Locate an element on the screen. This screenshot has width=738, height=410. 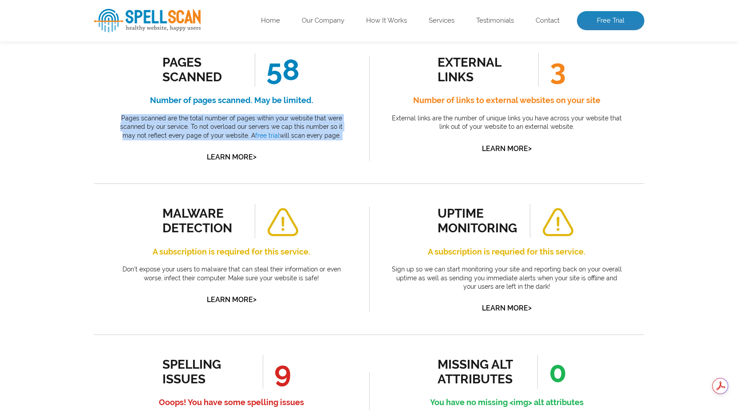
a: How It Works is located at coordinates (387, 21).